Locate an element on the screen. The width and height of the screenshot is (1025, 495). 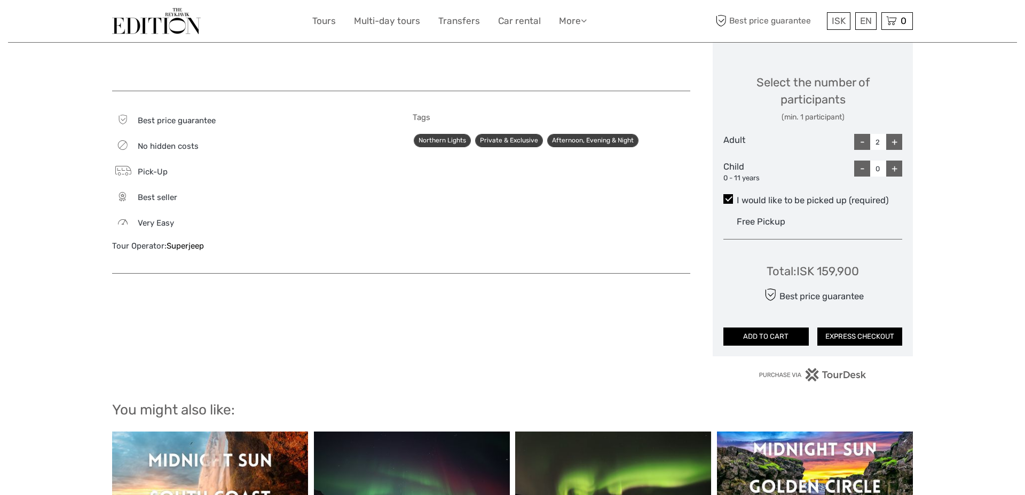
a: More is located at coordinates (573, 21).